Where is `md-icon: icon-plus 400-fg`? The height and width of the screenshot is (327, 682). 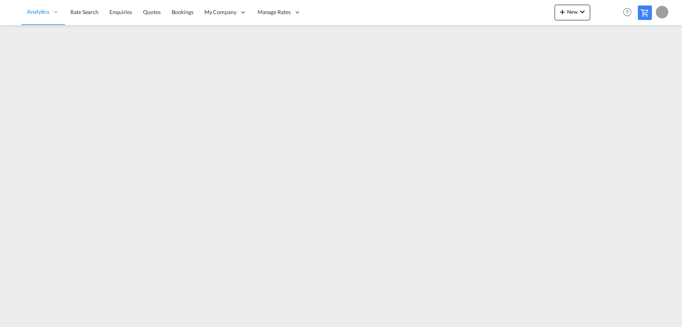
md-icon: icon-plus 400-fg is located at coordinates (563, 12).